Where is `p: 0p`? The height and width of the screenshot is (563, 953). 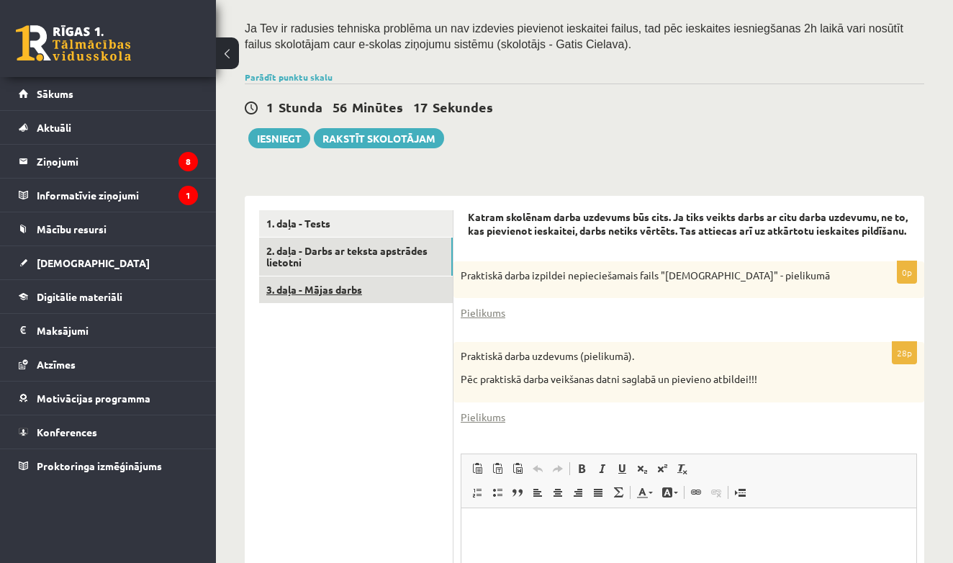 p: 0p is located at coordinates (907, 272).